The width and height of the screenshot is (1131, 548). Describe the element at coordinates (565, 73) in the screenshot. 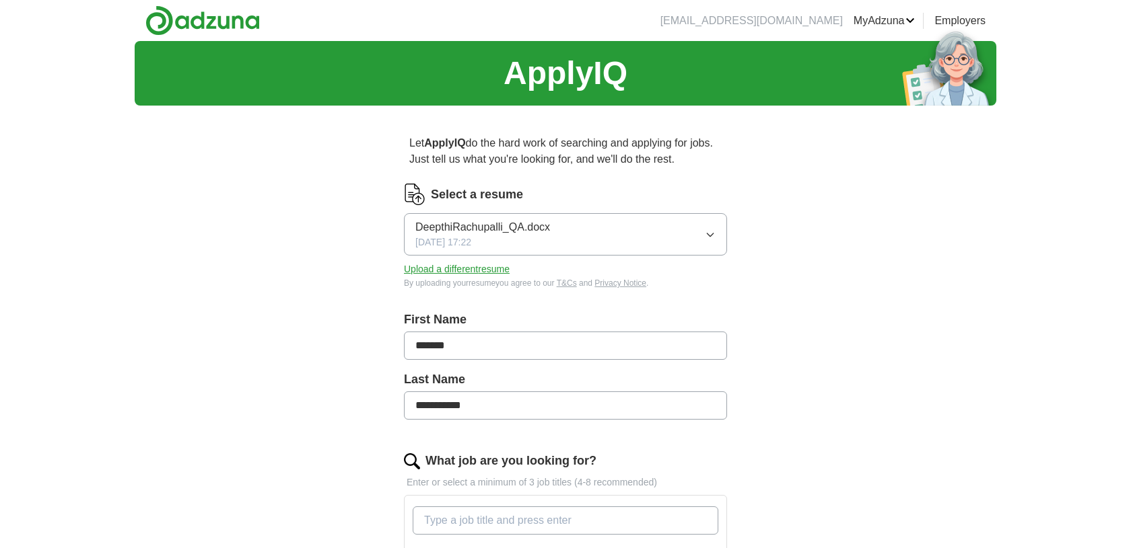

I see `h1: ApplyIQ` at that location.